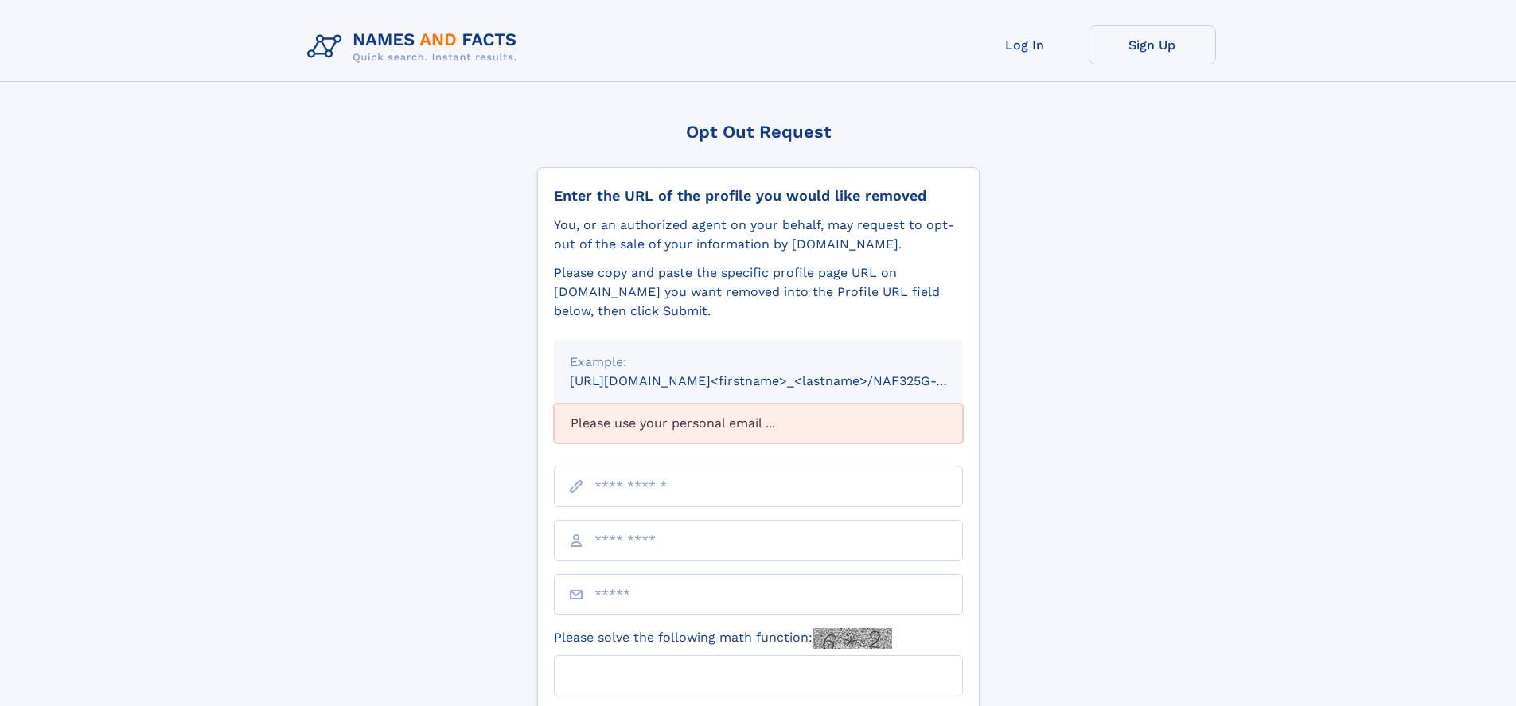 This screenshot has width=1516, height=706. I want to click on div: Enter the URL of the profile you would like removed, so click(758, 196).